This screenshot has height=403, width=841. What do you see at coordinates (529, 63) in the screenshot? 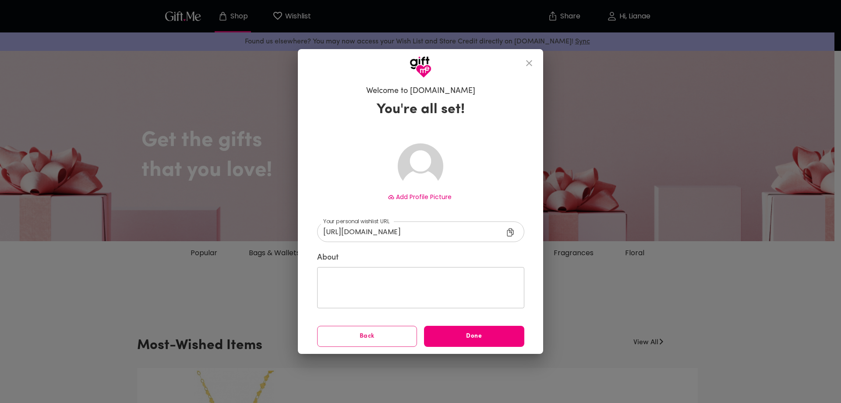
I see `button: close` at bounding box center [529, 63].